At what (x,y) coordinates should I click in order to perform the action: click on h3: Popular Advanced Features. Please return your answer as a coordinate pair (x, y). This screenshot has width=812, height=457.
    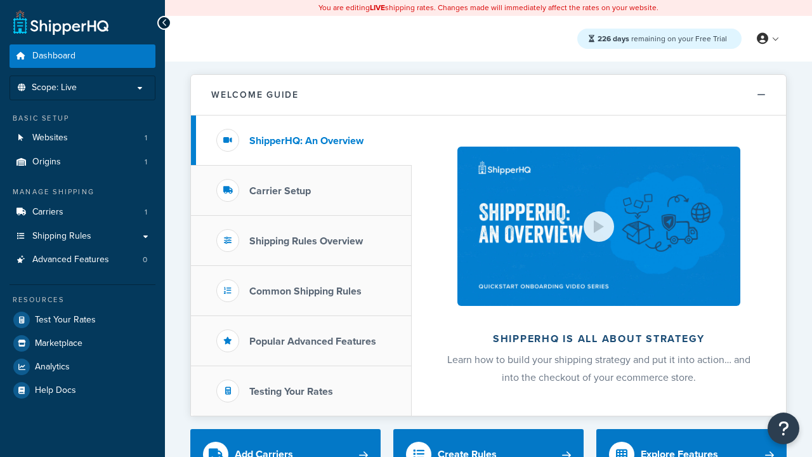
    Looking at the image, I should click on (313, 341).